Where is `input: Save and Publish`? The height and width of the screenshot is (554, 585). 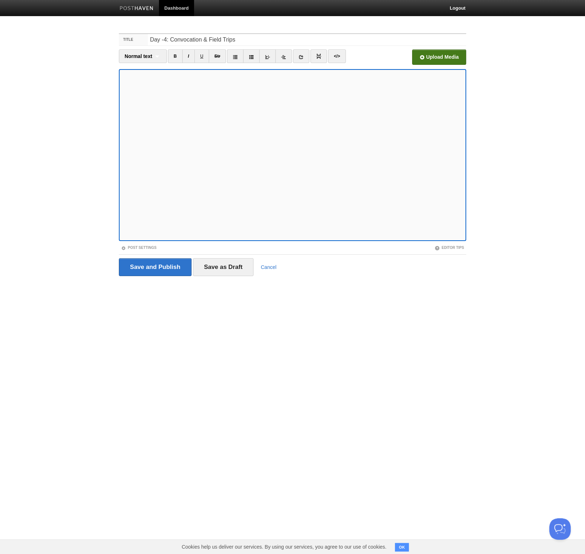
input: Save and Publish is located at coordinates (155, 267).